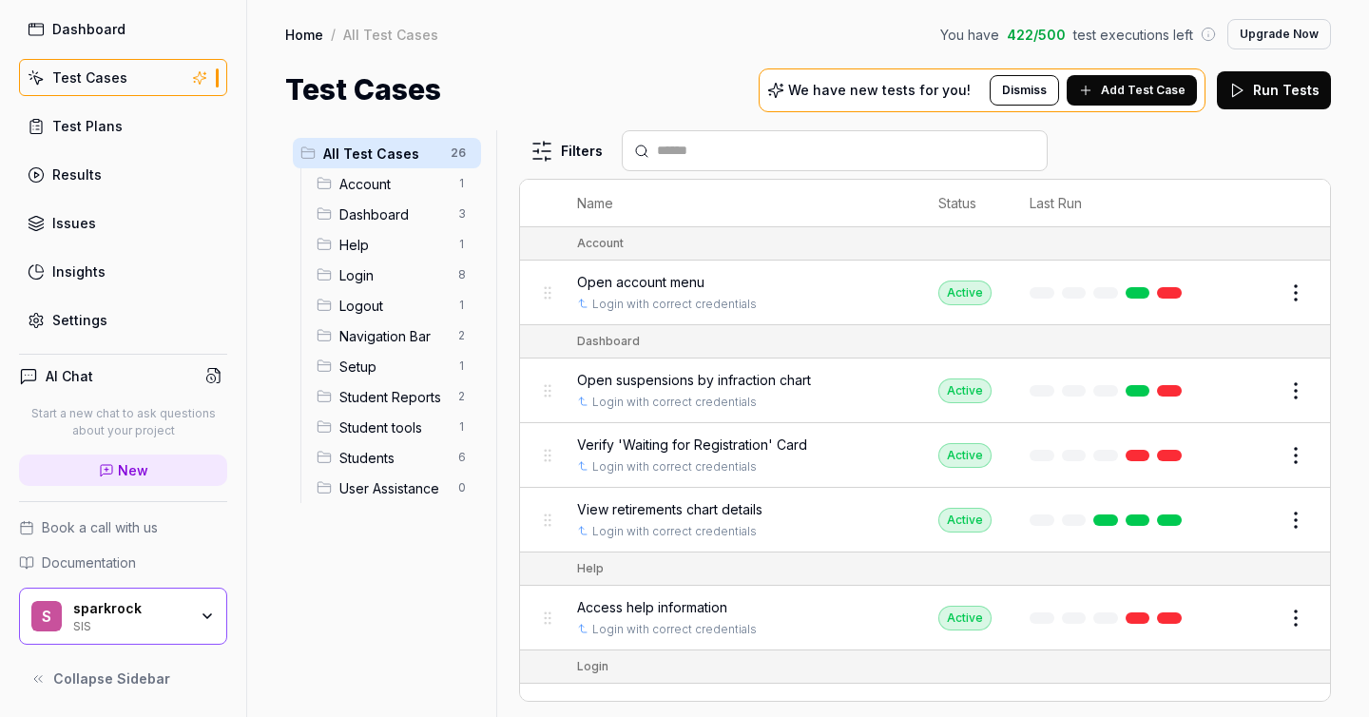 The image size is (1369, 717). Describe the element at coordinates (965, 203) in the screenshot. I see `th: Status` at that location.